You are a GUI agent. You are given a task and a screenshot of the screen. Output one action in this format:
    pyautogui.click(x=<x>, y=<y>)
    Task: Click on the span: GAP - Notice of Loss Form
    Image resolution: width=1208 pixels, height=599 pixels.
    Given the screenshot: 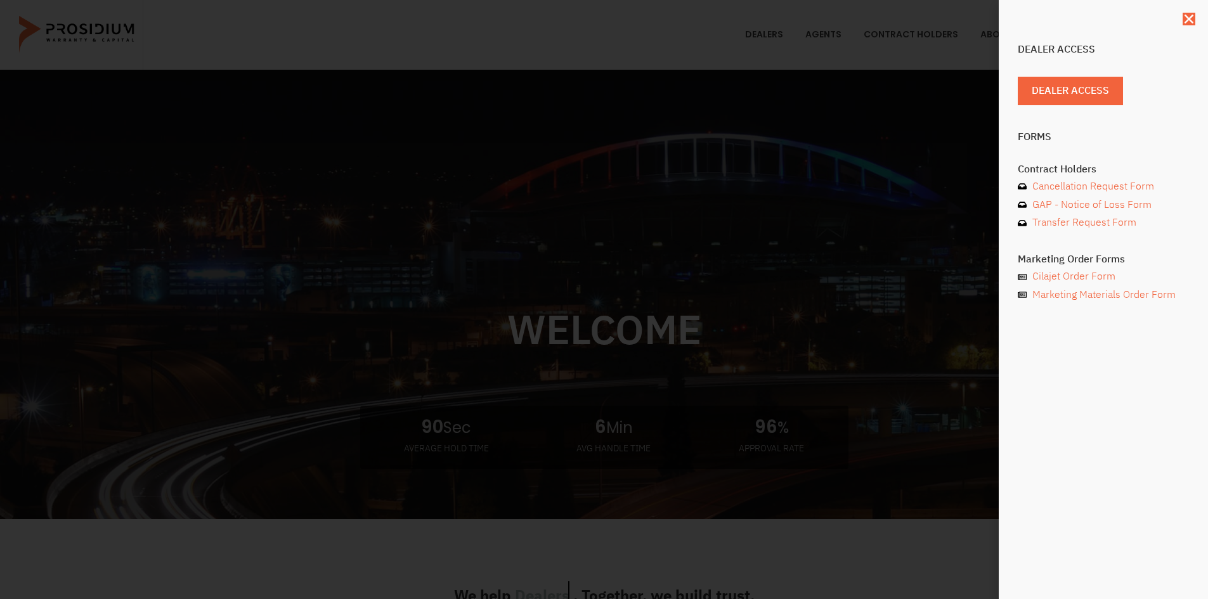 What is the action you would take?
    pyautogui.click(x=1090, y=205)
    